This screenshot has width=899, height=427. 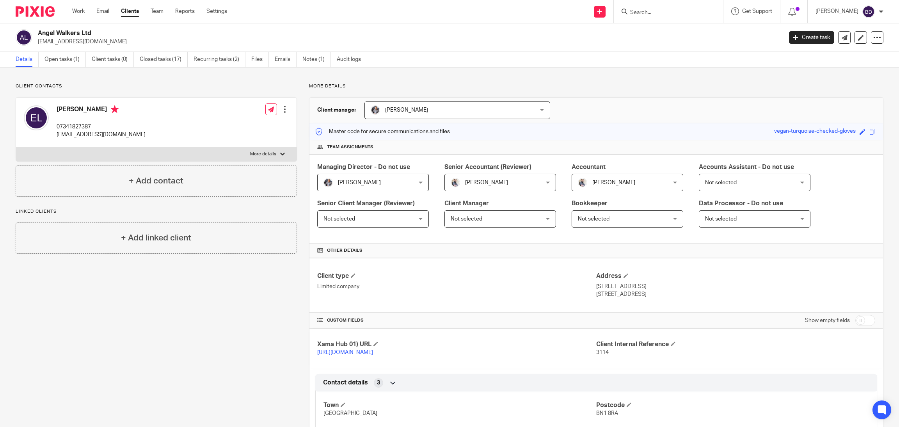 What do you see at coordinates (732, 405) in the screenshot?
I see `h4: Postcode` at bounding box center [732, 405].